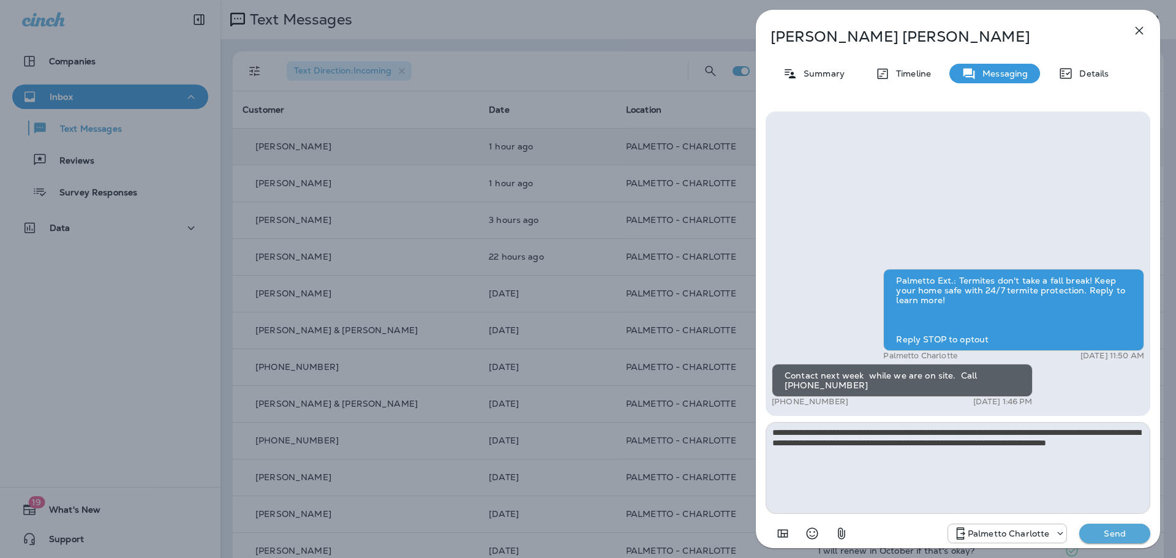  What do you see at coordinates (1002, 73) in the screenshot?
I see `p: Messaging` at bounding box center [1002, 73].